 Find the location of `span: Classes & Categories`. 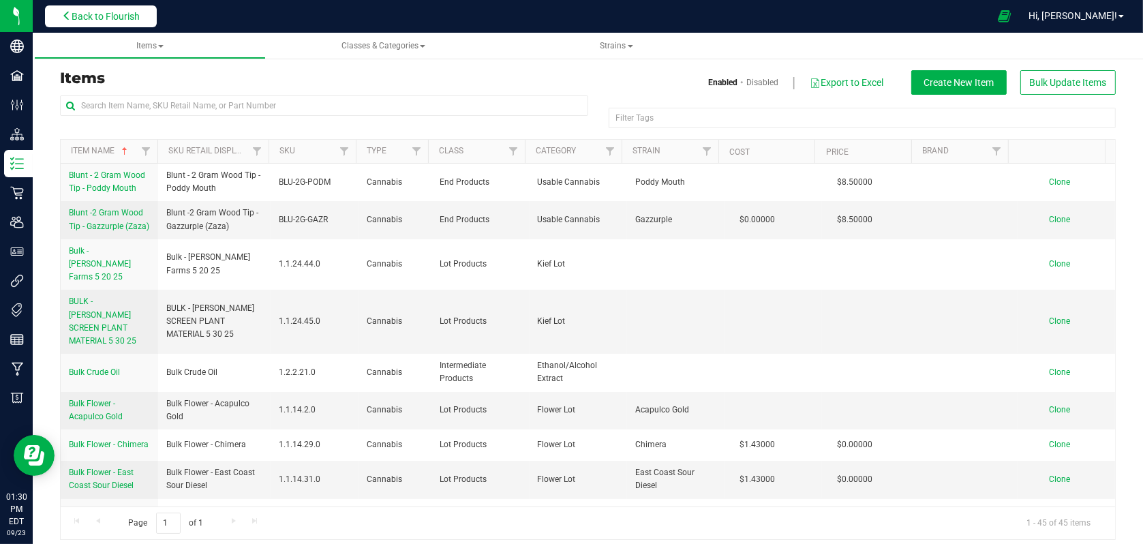

span: Classes & Categories is located at coordinates (383, 46).